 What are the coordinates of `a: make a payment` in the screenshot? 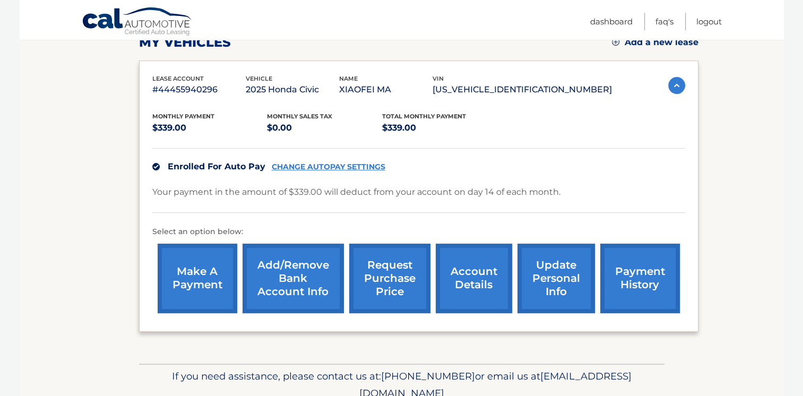 It's located at (197, 278).